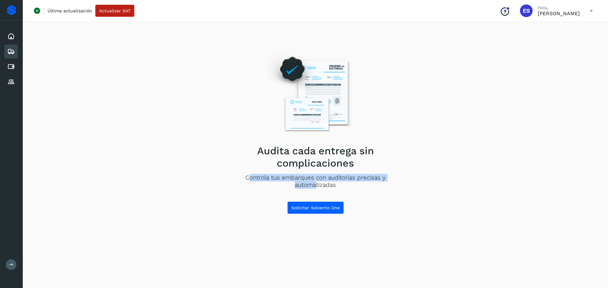  What do you see at coordinates (315, 93) in the screenshot?
I see `img: Empty state image` at bounding box center [315, 93].